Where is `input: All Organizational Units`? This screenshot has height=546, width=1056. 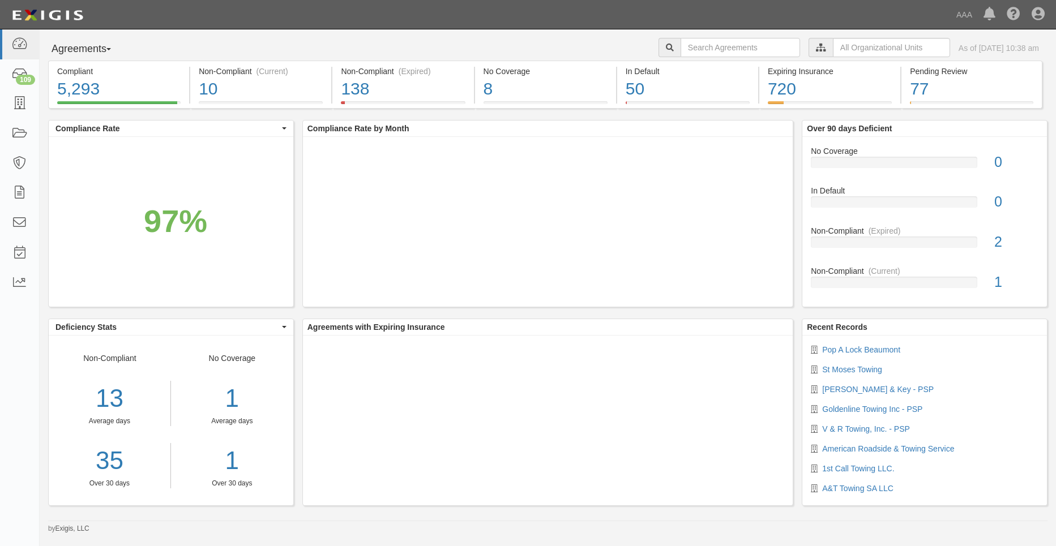
input: All Organizational Units is located at coordinates (891, 48).